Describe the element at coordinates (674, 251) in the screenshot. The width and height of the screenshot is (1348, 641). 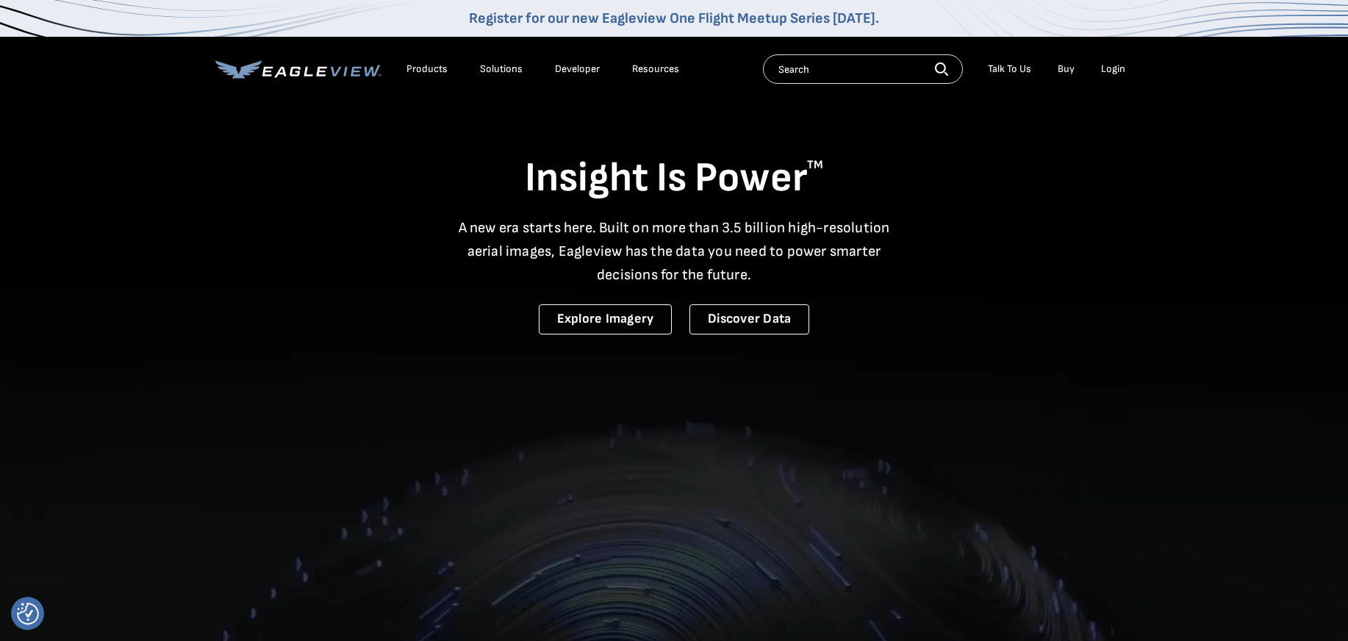
I see `p: A new era starts here. Built on more than 3.5 billion high-resolution aerial images, Eagleview ha...` at that location.